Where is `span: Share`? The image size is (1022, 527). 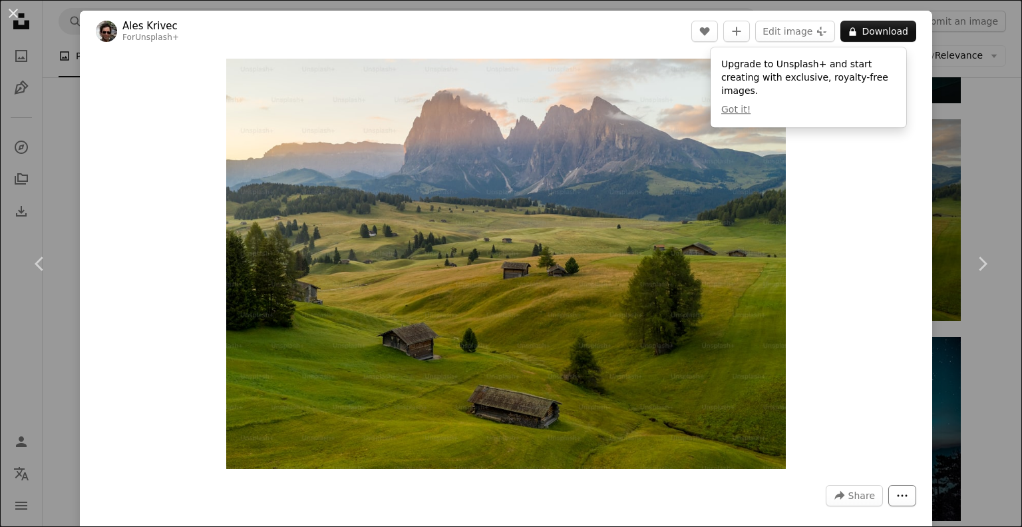
span: Share is located at coordinates (862, 495).